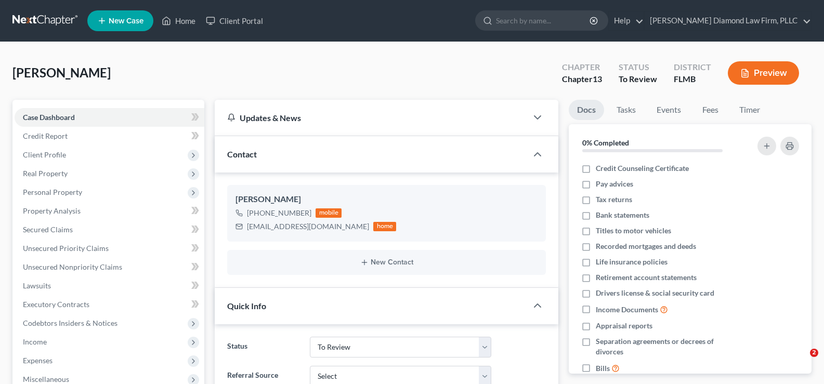 The image size is (824, 384). I want to click on span: Secured Claims, so click(48, 229).